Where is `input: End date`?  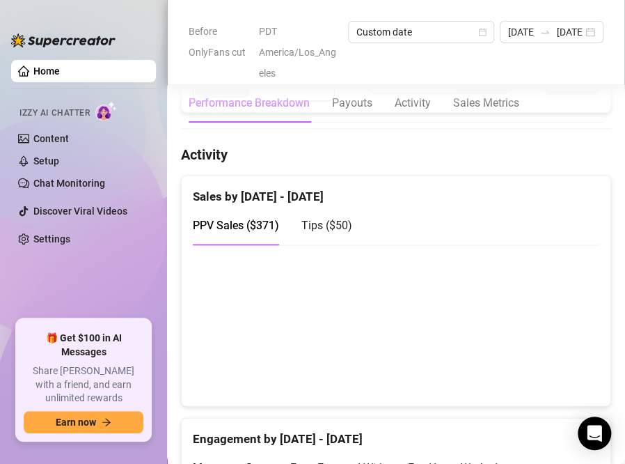 input: End date is located at coordinates (569, 32).